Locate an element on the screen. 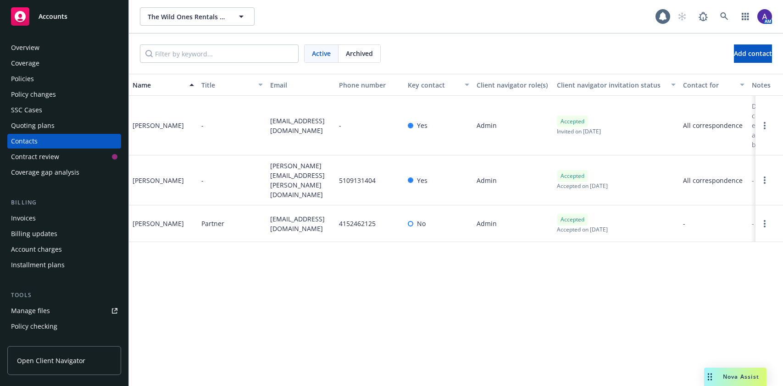 This screenshot has height=386, width=783. div: Contacts is located at coordinates (24, 141).